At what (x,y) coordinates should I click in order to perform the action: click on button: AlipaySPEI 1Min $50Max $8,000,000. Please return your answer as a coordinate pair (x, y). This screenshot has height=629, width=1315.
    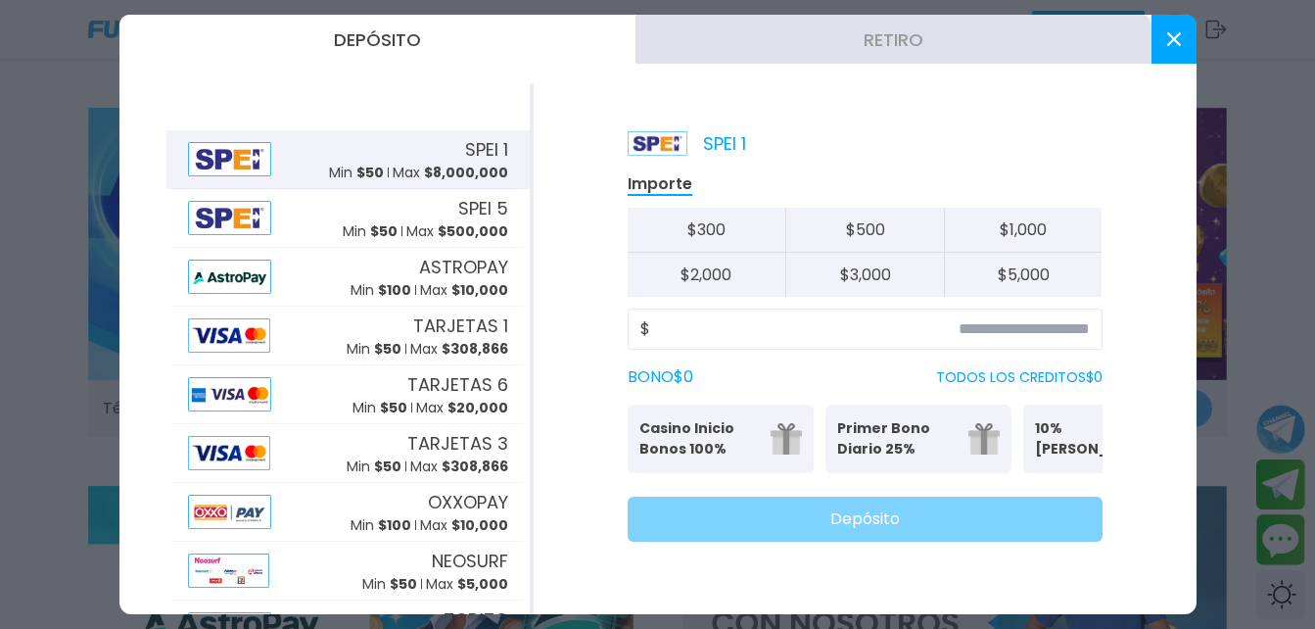
    Looking at the image, I should click on (348, 160).